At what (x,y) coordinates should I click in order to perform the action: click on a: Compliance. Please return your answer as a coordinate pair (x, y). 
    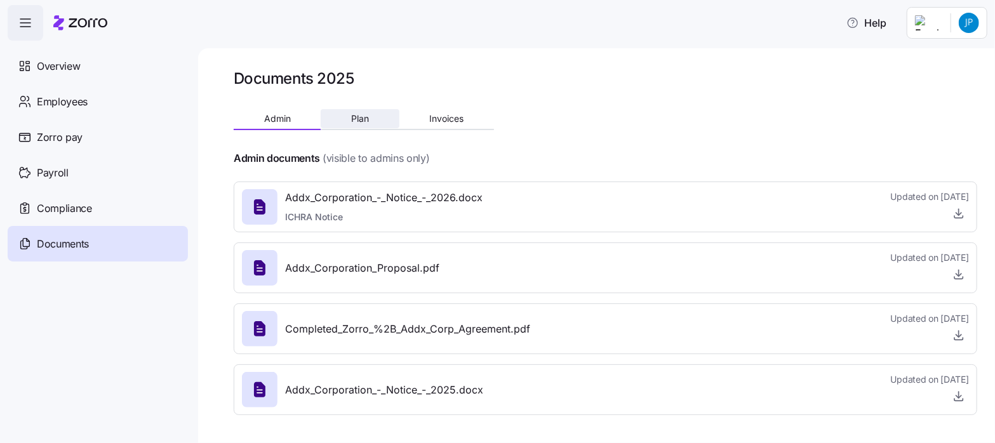
    Looking at the image, I should click on (98, 208).